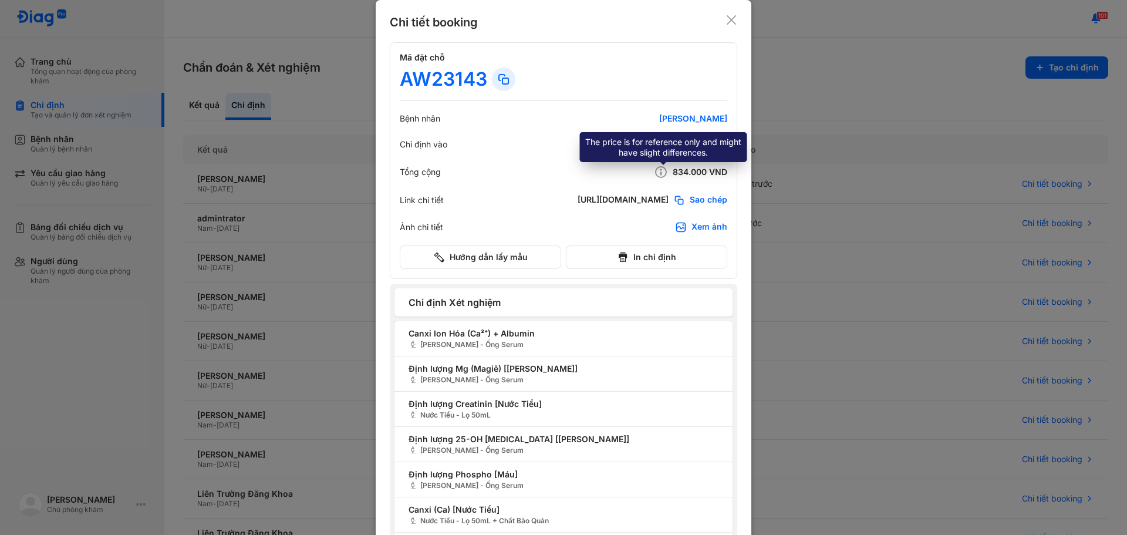  Describe the element at coordinates (422, 200) in the screenshot. I see `div: Link chi tiết` at that location.